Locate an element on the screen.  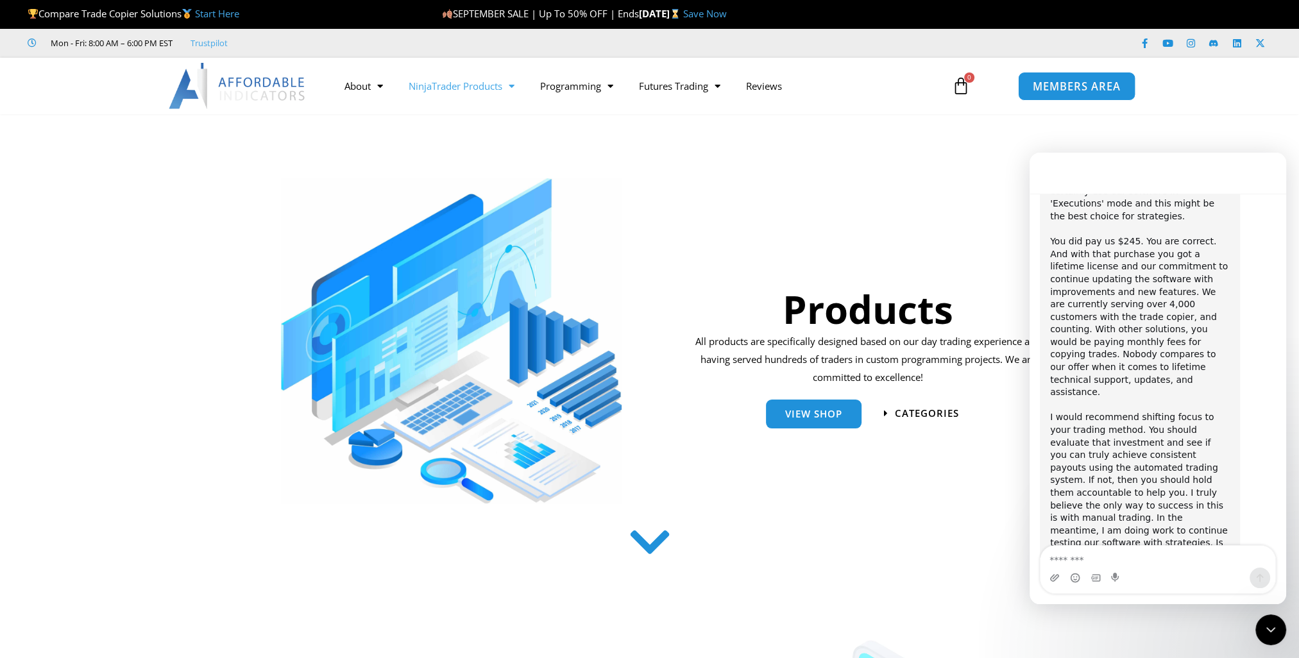
a: Futures Trading is located at coordinates (679, 86).